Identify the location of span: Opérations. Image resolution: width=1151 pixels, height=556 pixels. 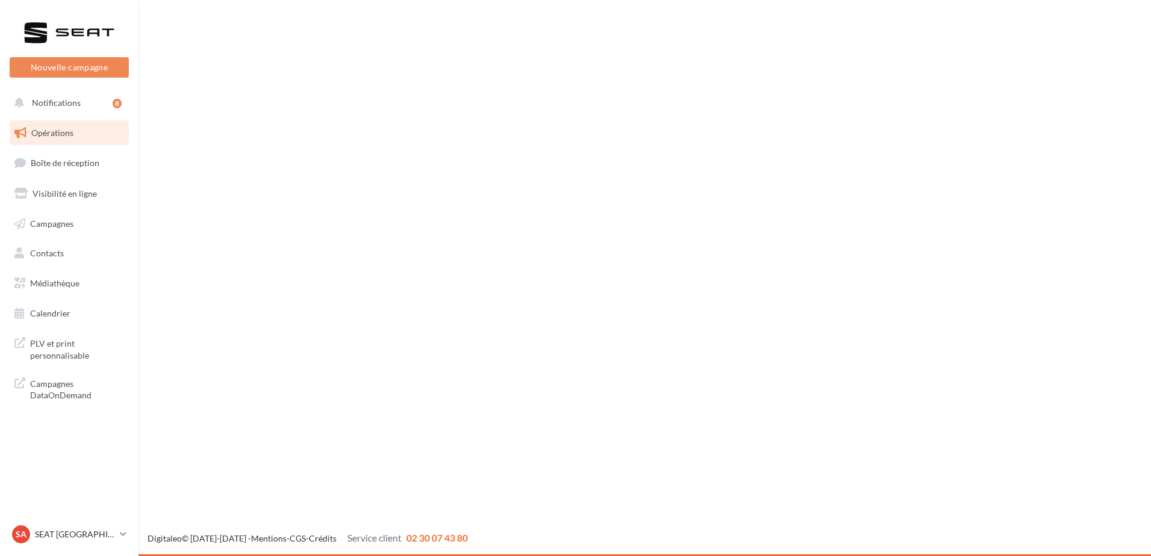
(52, 132).